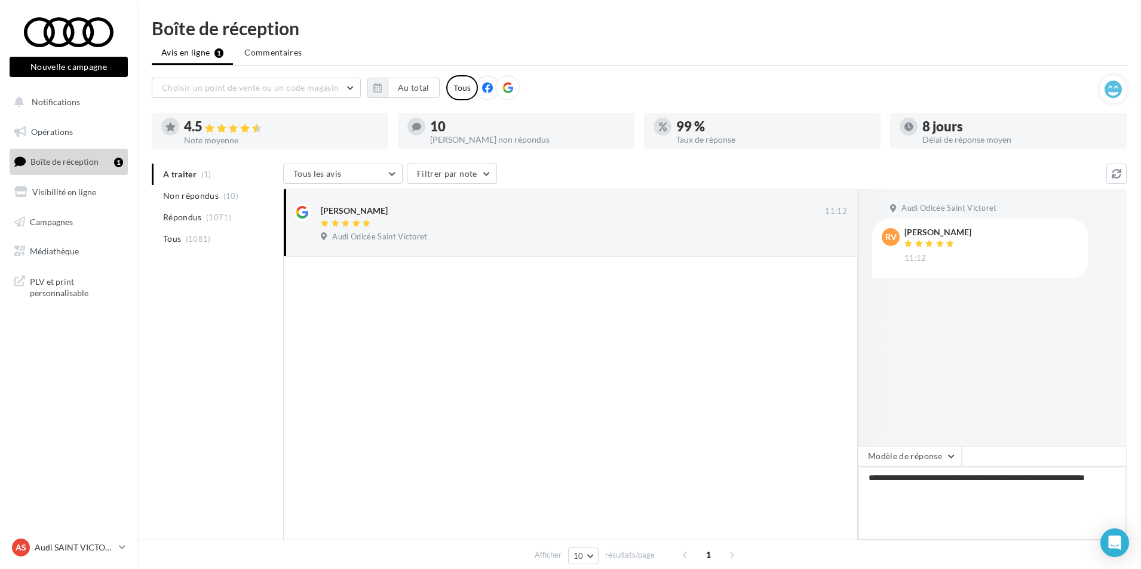 The height and width of the screenshot is (569, 1141). What do you see at coordinates (172, 239) in the screenshot?
I see `span: Tous` at bounding box center [172, 239].